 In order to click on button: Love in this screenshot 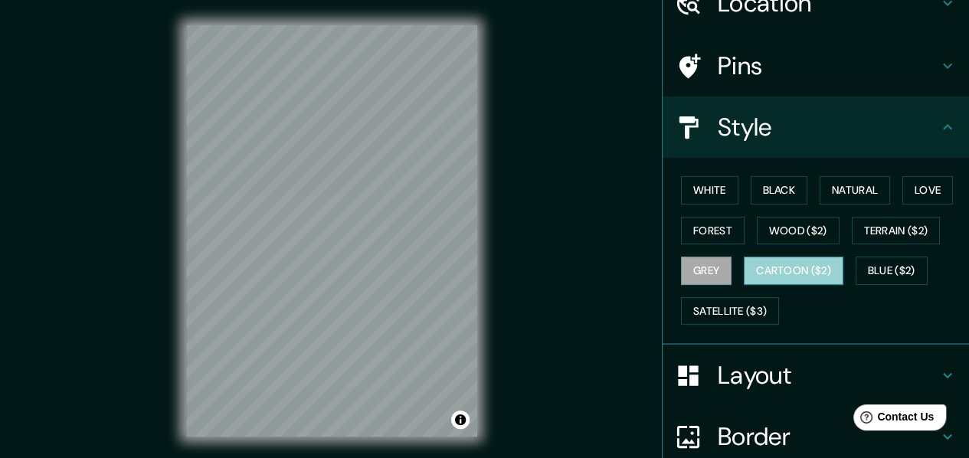, I will do `click(928, 190)`.